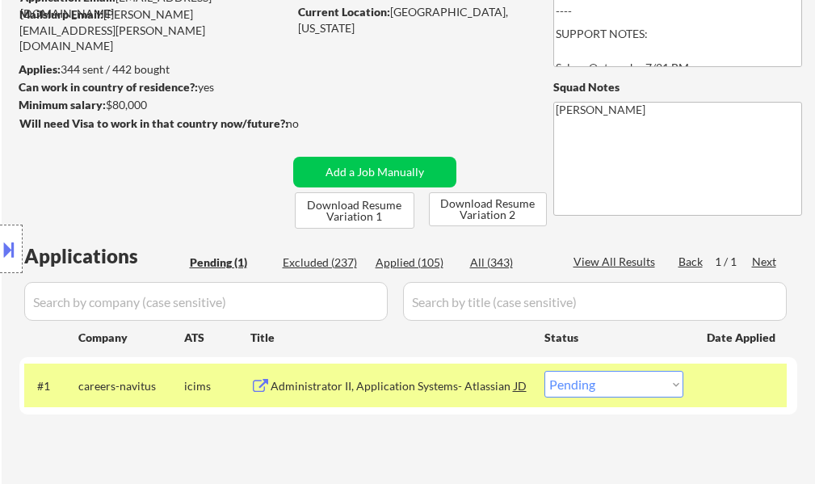 Image resolution: width=815 pixels, height=484 pixels. Describe the element at coordinates (344, 11) in the screenshot. I see `strong: Current Location:` at that location.